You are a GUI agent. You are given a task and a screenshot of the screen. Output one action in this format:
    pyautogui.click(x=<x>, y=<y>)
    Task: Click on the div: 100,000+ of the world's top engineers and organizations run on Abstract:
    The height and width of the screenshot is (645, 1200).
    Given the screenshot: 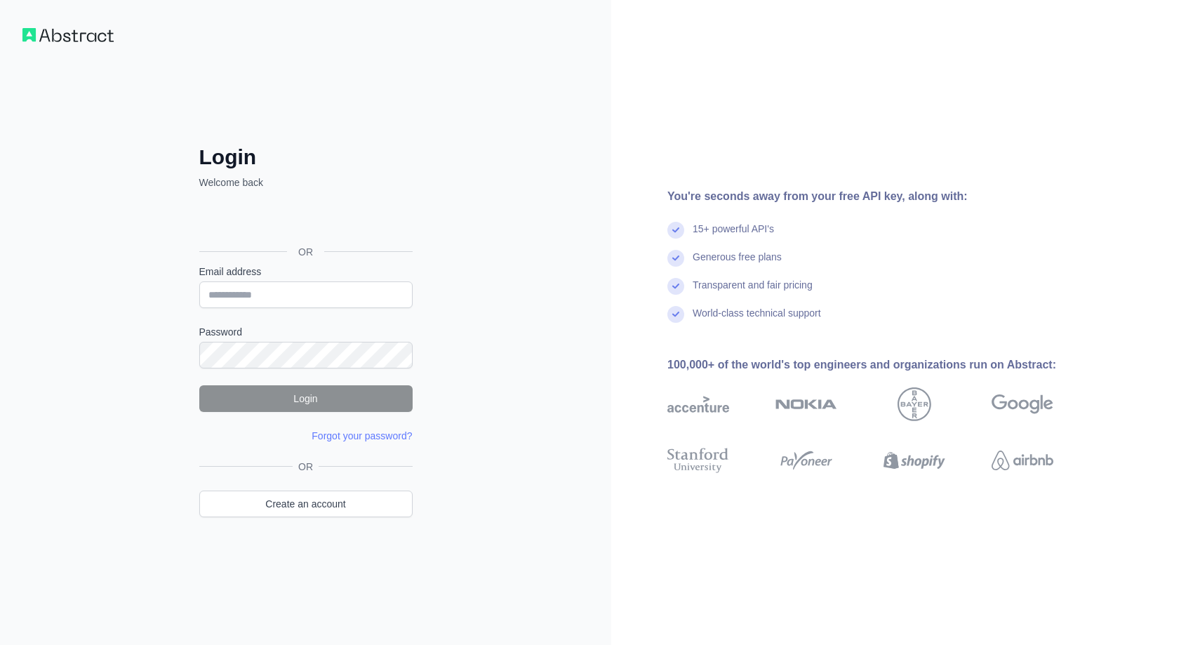 What is the action you would take?
    pyautogui.click(x=883, y=365)
    